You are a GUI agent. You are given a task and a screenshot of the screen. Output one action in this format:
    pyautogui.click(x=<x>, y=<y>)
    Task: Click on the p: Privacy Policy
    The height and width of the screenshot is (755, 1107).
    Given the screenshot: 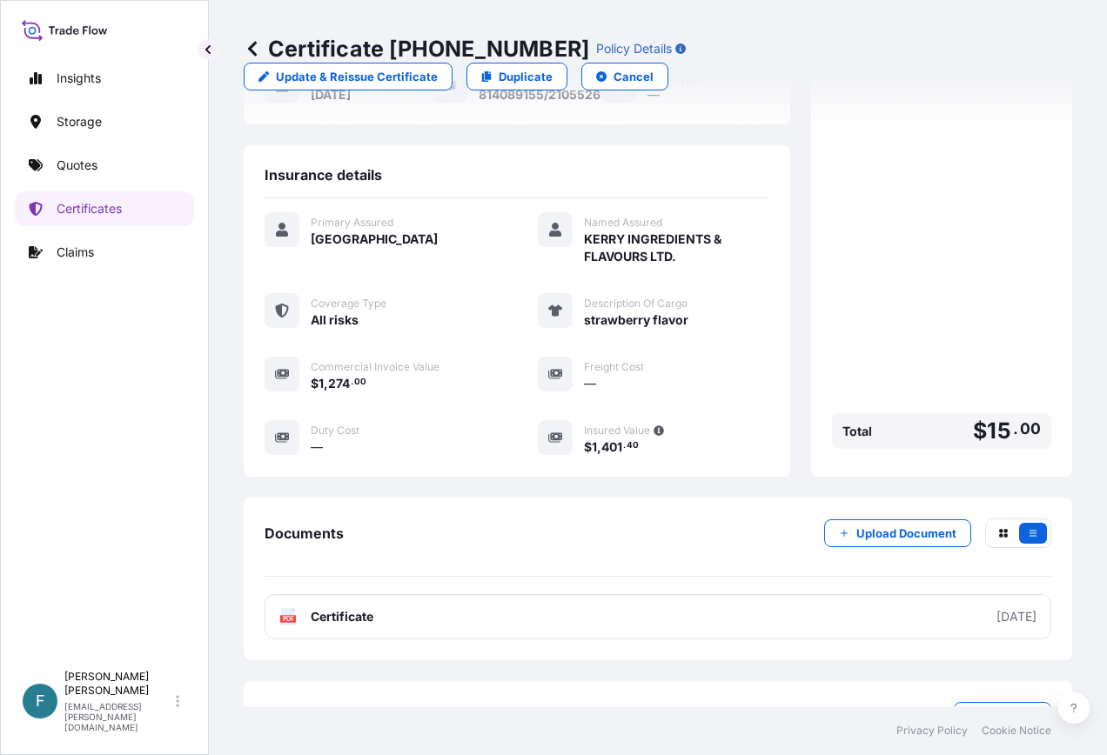 What is the action you would take?
    pyautogui.click(x=932, y=731)
    